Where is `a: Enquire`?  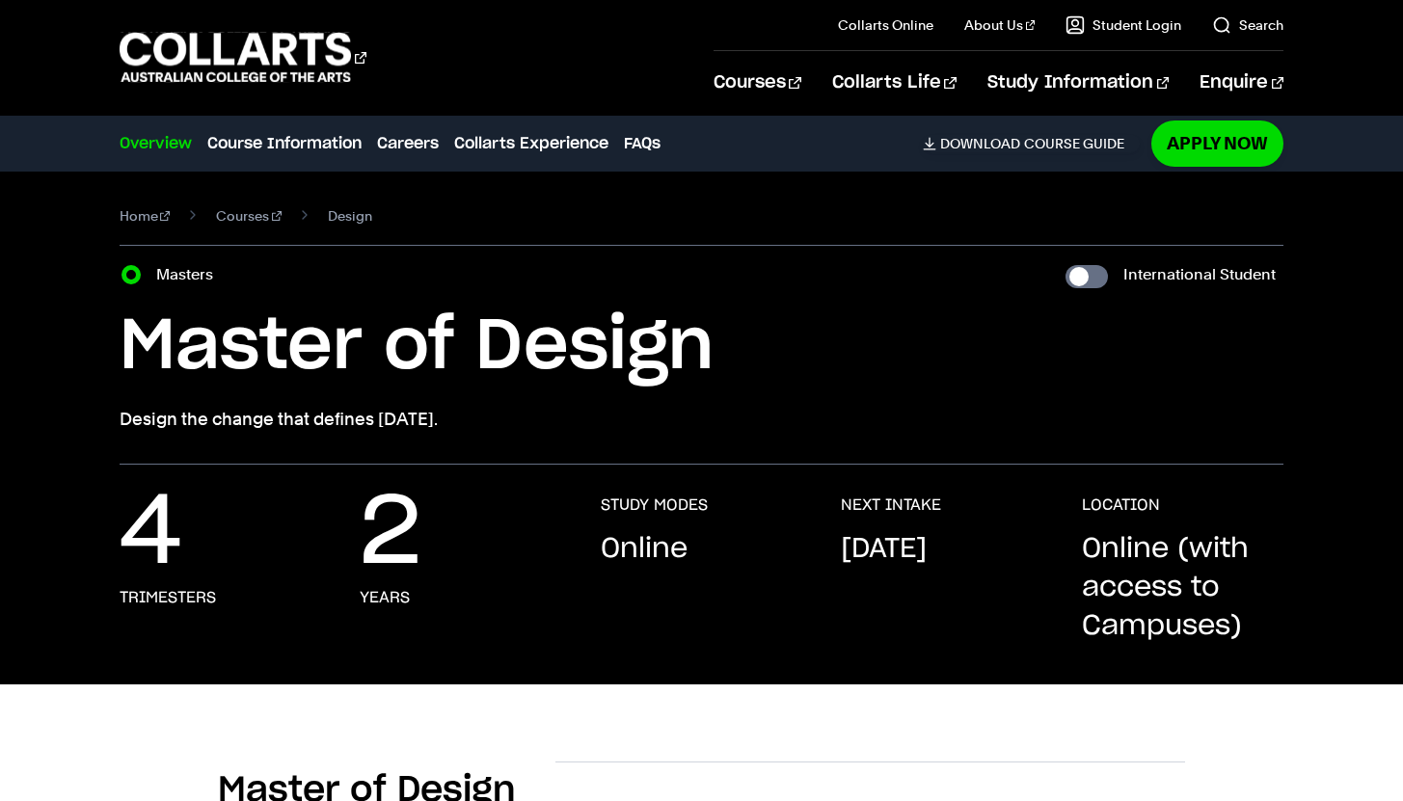
a: Enquire is located at coordinates (1241, 83).